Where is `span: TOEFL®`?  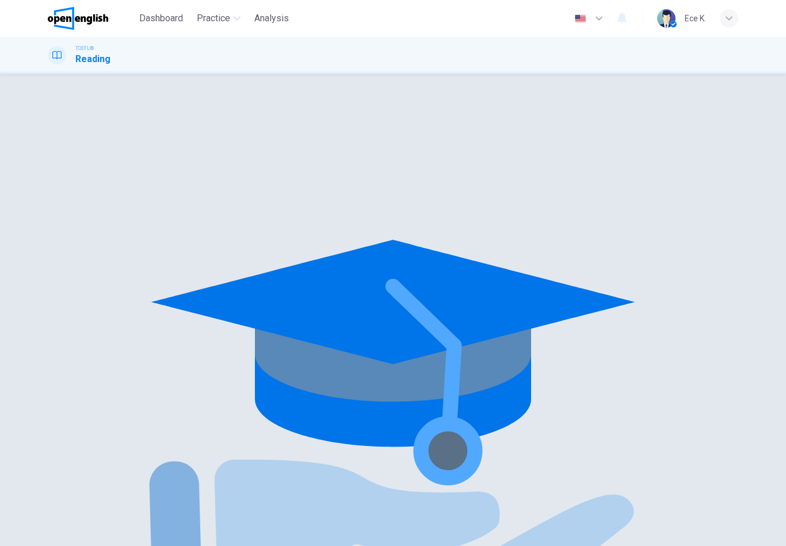
span: TOEFL® is located at coordinates (85, 48).